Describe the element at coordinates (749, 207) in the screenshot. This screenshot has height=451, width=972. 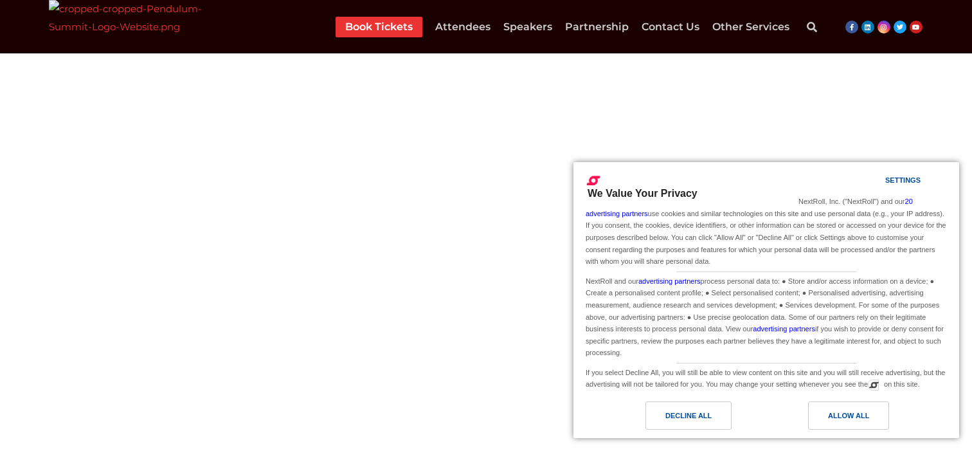
I see `a: 20 advertising partners` at that location.